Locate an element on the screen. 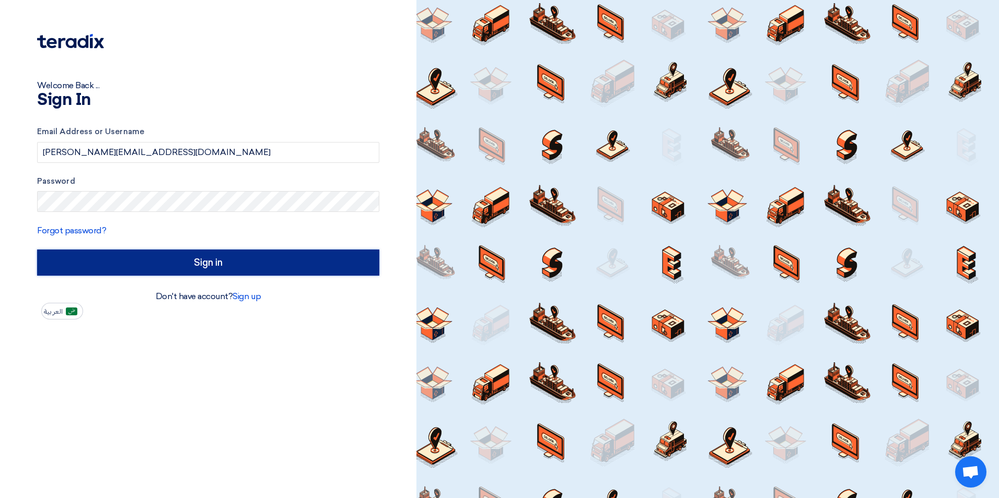  a: Sign up is located at coordinates (247, 296).